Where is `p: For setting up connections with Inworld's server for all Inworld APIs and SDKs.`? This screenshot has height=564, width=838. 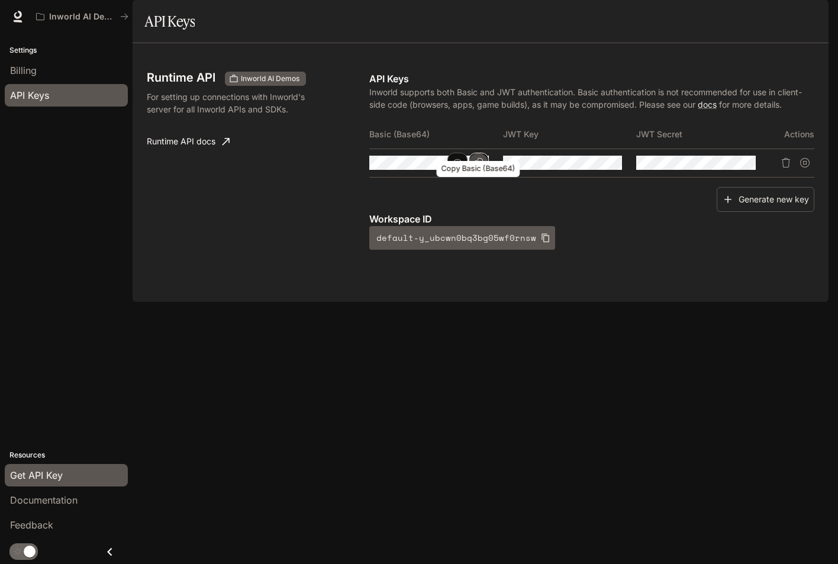
p: For setting up connections with Inworld's server for all Inworld APIs and SDKs. is located at coordinates (227, 103).